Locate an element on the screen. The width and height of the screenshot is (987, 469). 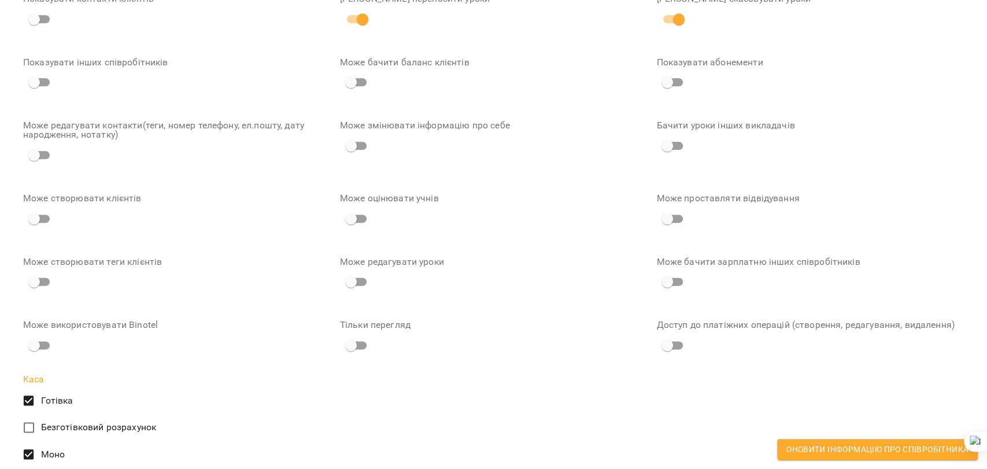
label: Може змінювати інформацію про себе is located at coordinates (494, 125).